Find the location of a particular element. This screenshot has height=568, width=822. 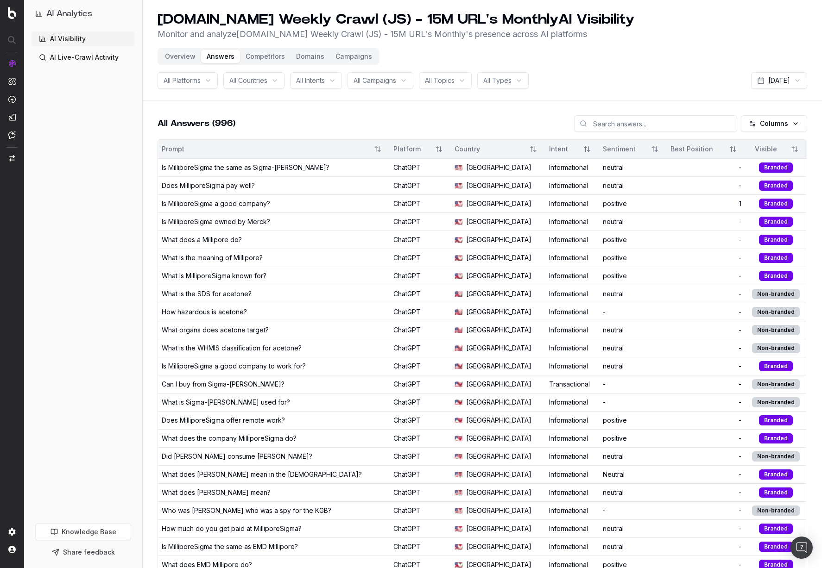

span: All Campaigns is located at coordinates (375, 81).